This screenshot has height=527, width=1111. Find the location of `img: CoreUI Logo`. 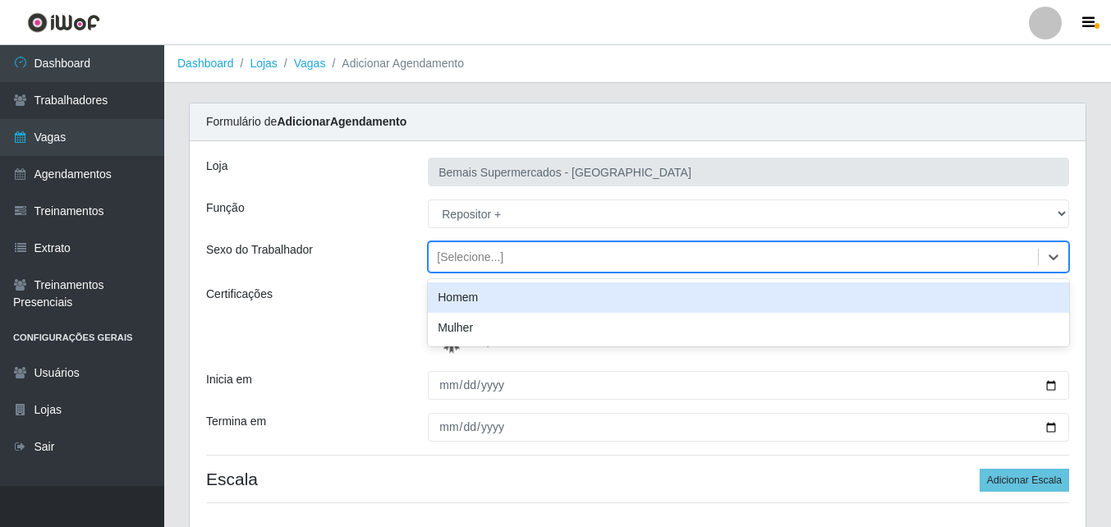

img: CoreUI Logo is located at coordinates (63, 22).